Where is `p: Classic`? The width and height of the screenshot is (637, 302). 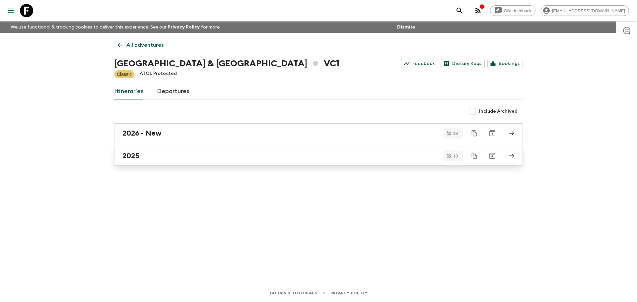 p: Classic is located at coordinates (124, 74).